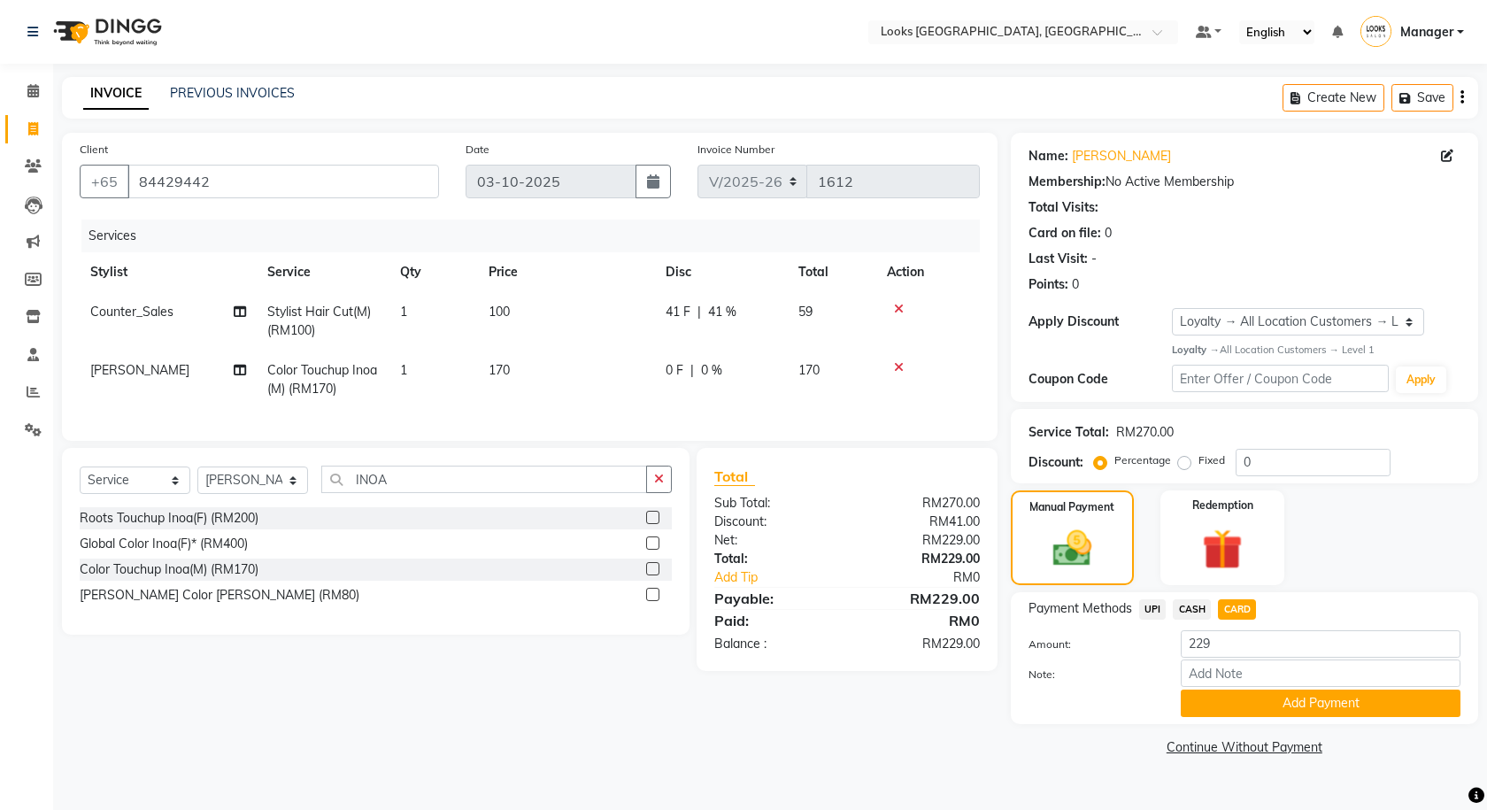 The image size is (1487, 810). What do you see at coordinates (786, 577) in the screenshot?
I see `a: Add Tip` at bounding box center [786, 577].